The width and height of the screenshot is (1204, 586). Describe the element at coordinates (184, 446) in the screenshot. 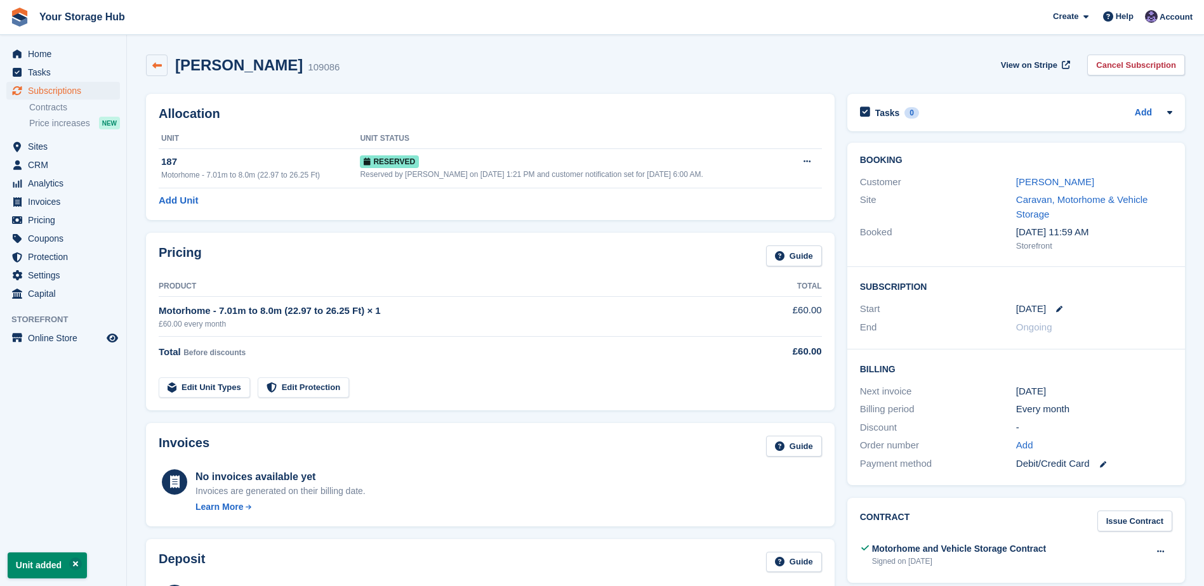

I see `h2: Invoices` at that location.